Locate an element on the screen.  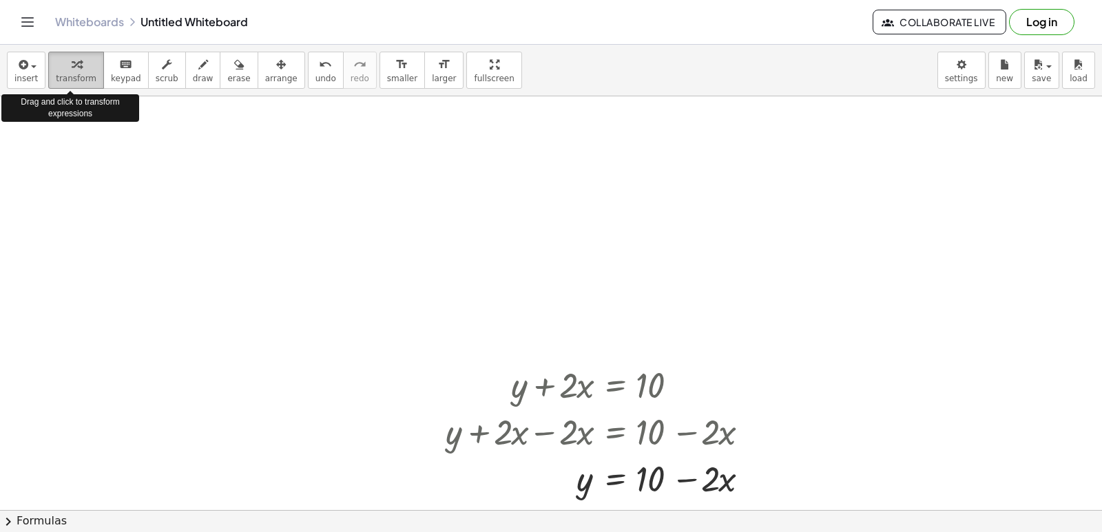
span: insert is located at coordinates (26, 79).